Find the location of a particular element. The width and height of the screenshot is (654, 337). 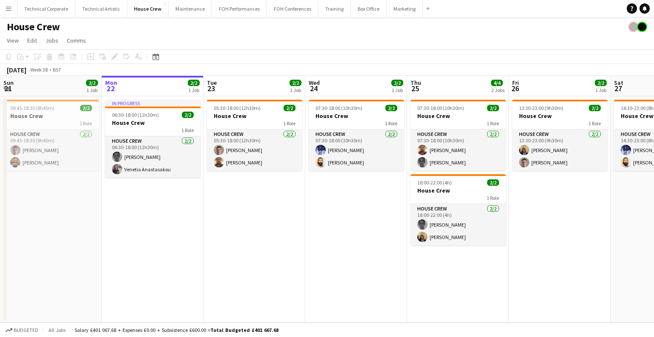

span: View is located at coordinates (13, 40).